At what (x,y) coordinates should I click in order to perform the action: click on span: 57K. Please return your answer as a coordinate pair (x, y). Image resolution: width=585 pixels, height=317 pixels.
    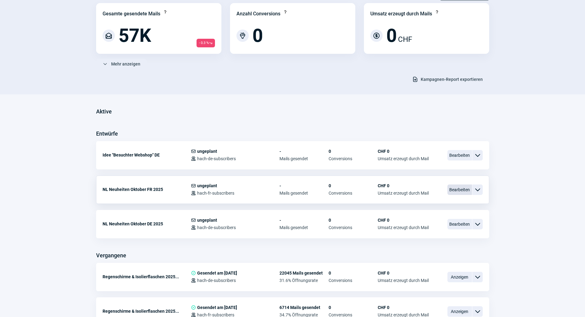
    Looking at the image, I should click on (135, 36).